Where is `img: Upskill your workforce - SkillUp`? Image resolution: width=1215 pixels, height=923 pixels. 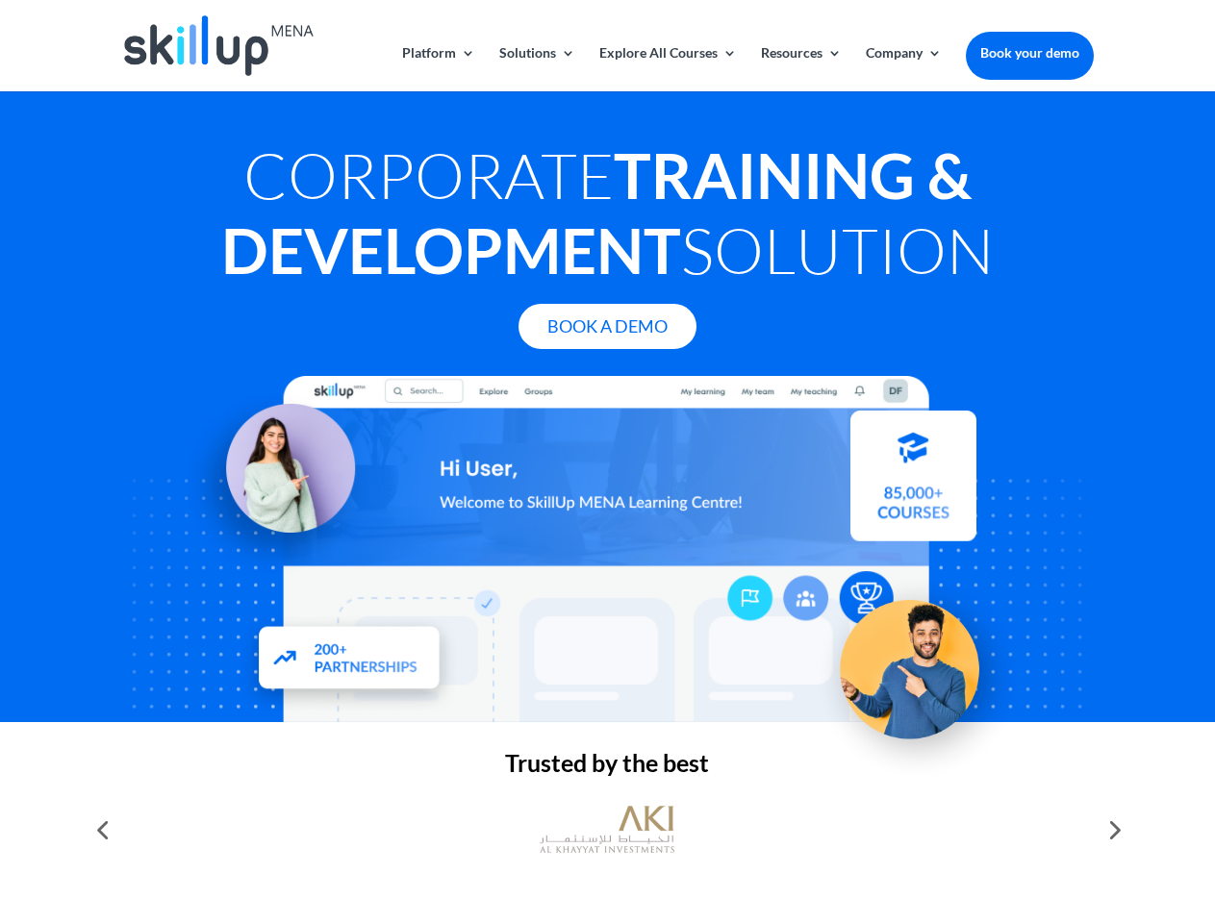
img: Upskill your workforce - SkillUp is located at coordinates (918, 666).